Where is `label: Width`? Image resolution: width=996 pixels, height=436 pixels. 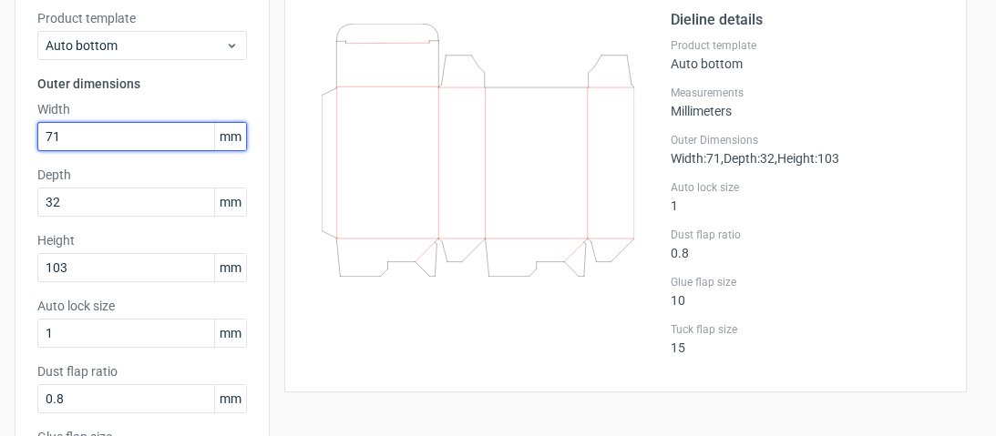 label: Width is located at coordinates (142, 109).